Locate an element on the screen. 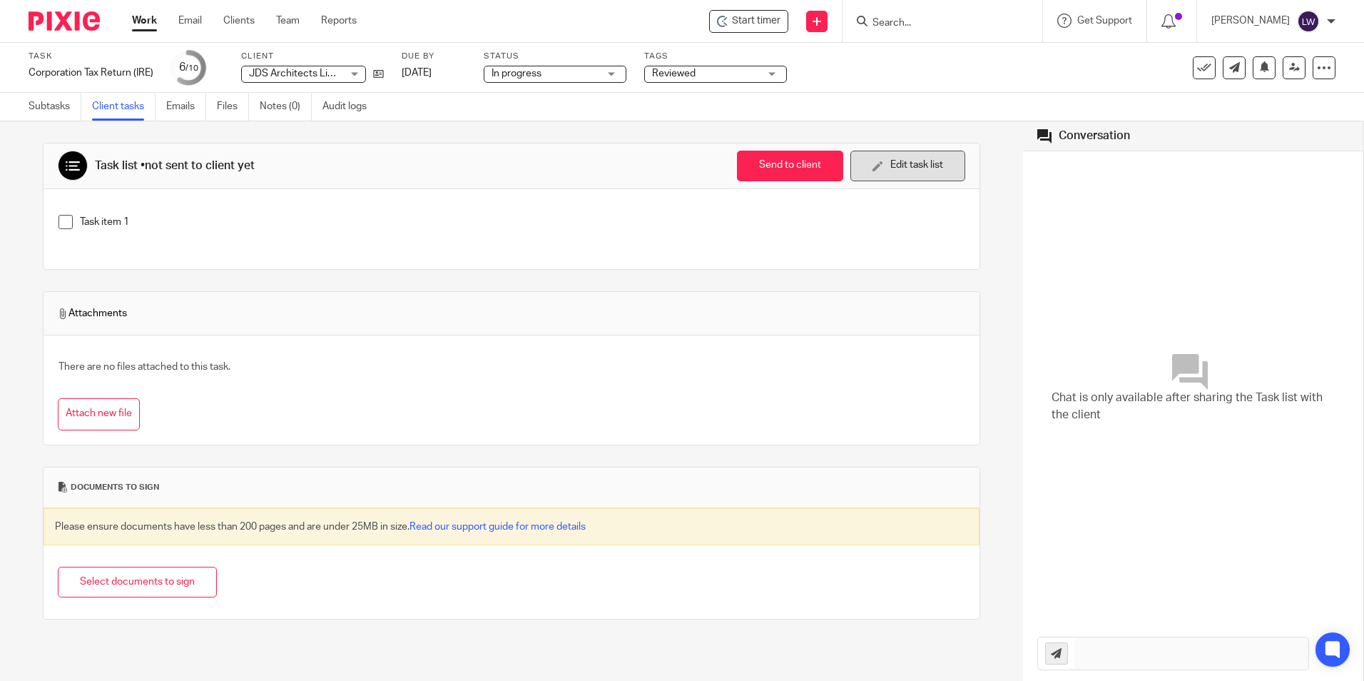 This screenshot has height=681, width=1364. span: Start timer is located at coordinates (756, 21).